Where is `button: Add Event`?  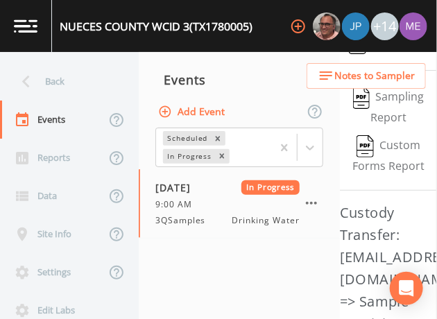
button: Add Event is located at coordinates (193, 112).